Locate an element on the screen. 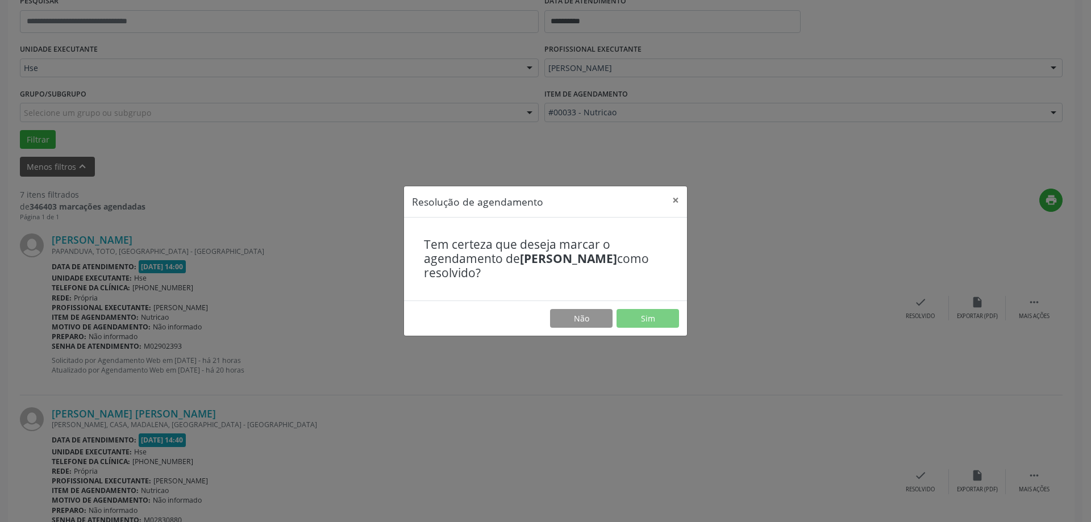 This screenshot has width=1091, height=522. button: Close is located at coordinates (676, 200).